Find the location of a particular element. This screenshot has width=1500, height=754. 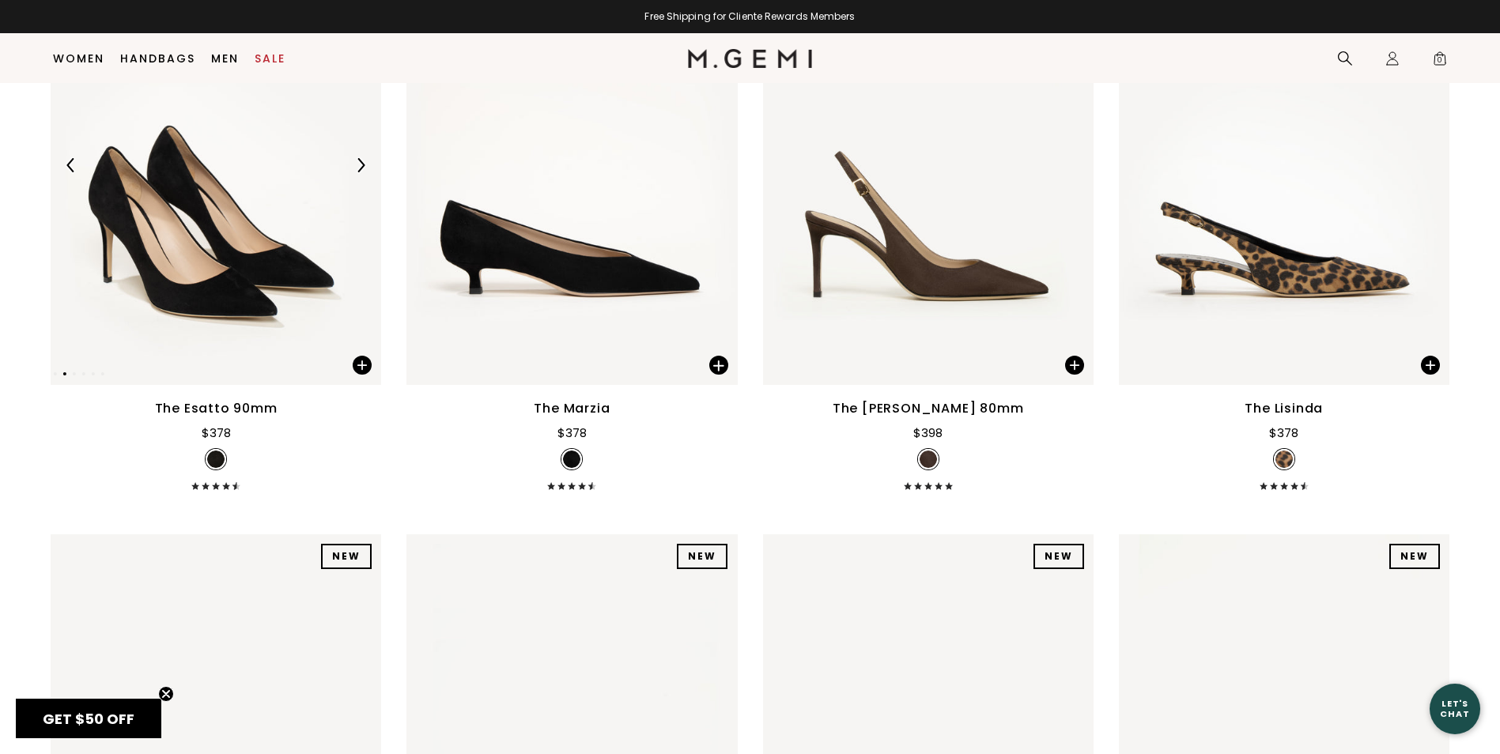

span: 0 is located at coordinates (1440, 62).